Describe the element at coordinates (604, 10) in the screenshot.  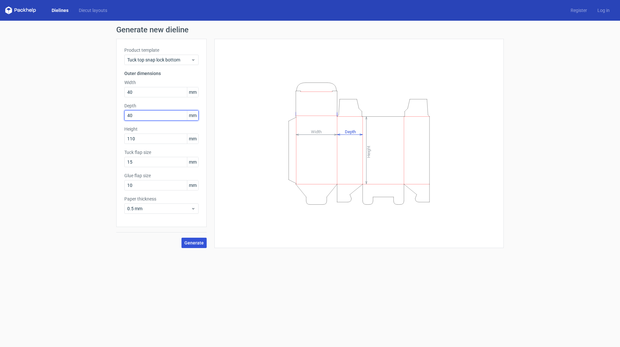
I see `a: Log in` at that location.